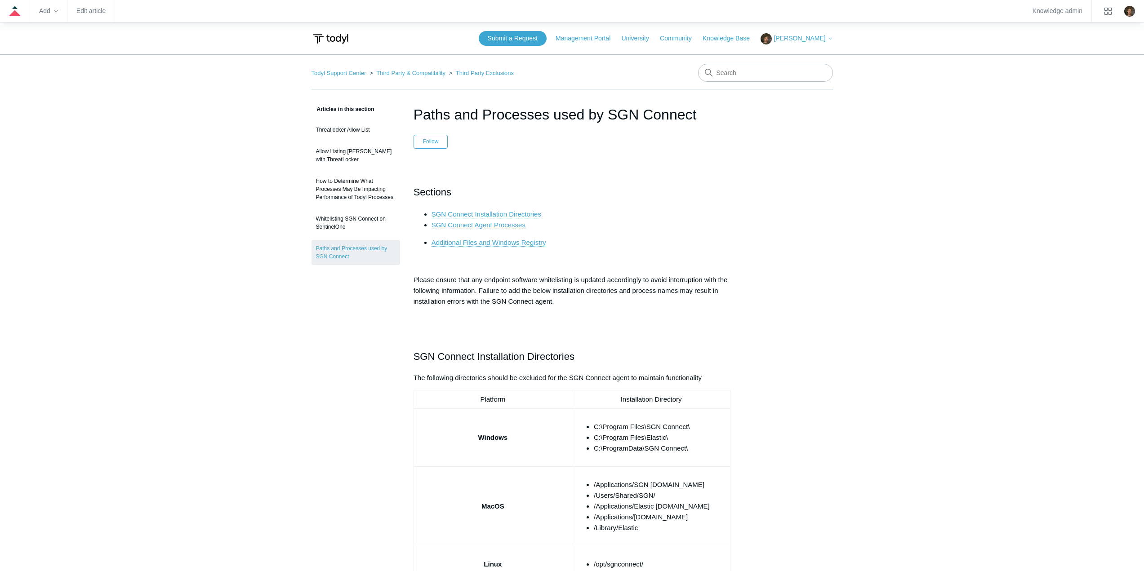  What do you see at coordinates (489, 243) in the screenshot?
I see `a: Additional Files and Windows Registry` at bounding box center [489, 243].